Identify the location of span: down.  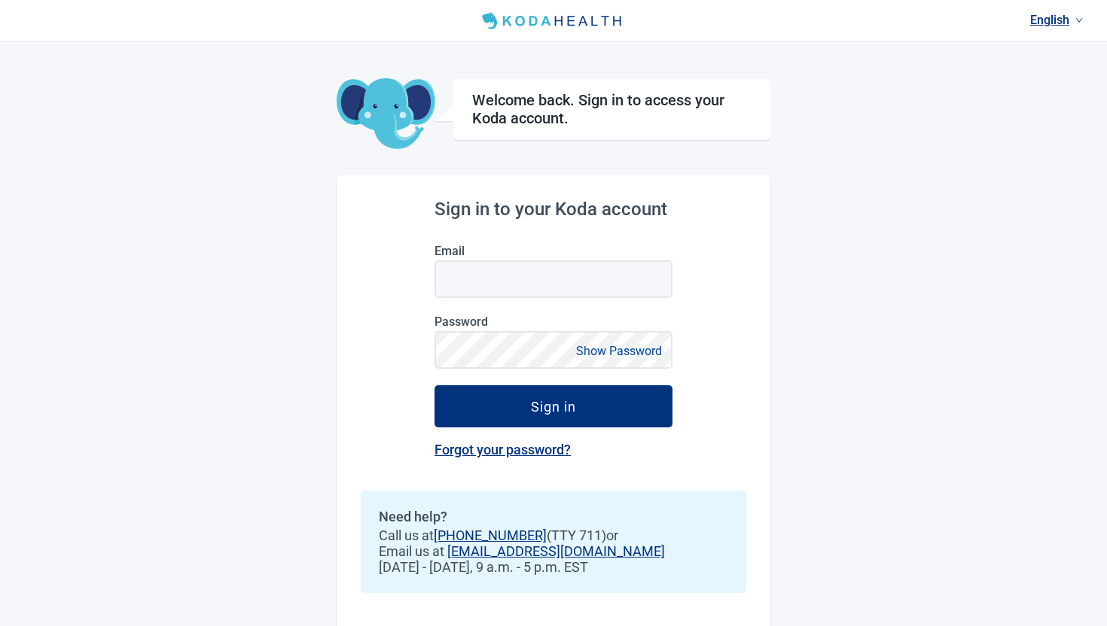
(1079, 20).